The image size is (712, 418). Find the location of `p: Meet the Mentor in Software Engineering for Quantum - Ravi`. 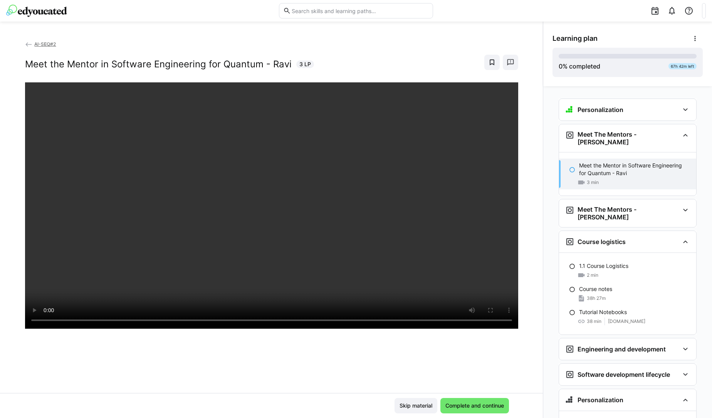

p: Meet the Mentor in Software Engineering for Quantum - Ravi is located at coordinates (634, 169).